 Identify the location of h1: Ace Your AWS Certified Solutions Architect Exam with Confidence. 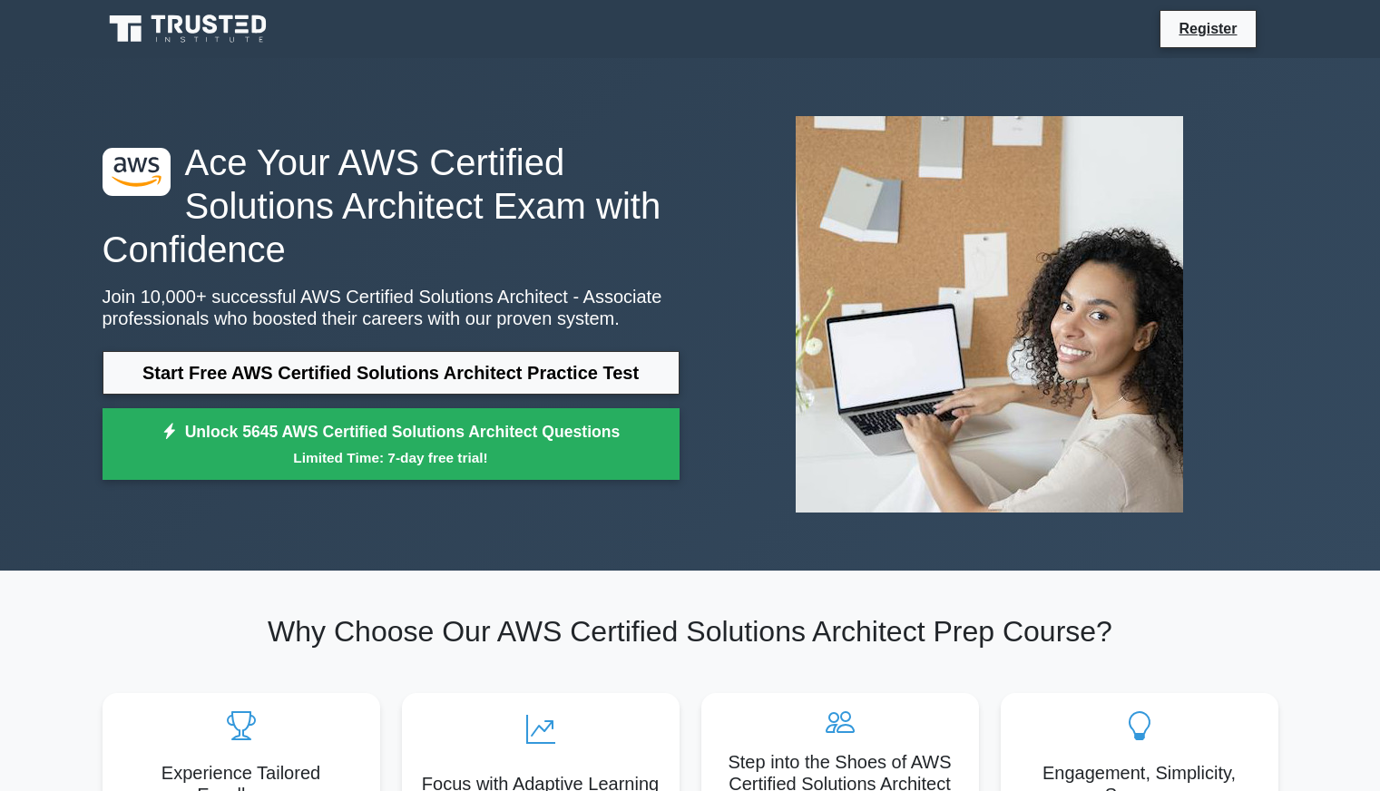
(391, 206).